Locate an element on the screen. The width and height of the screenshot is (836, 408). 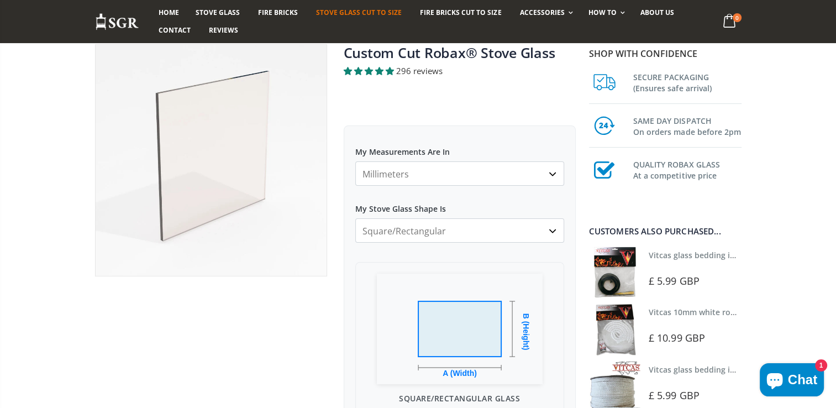
inbox-online-store-chat: Shopify online store chat is located at coordinates (792, 381).